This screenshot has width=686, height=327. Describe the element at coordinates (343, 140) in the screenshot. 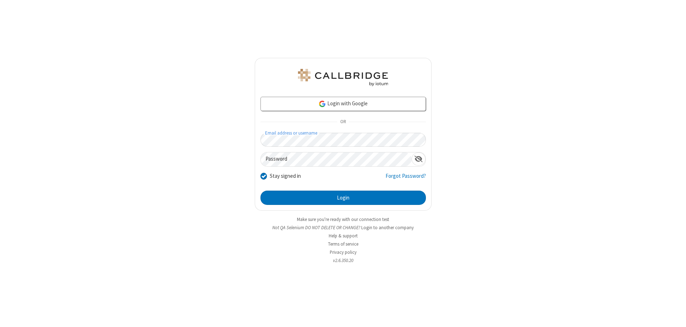

I see `input: Email address or username` at that location.